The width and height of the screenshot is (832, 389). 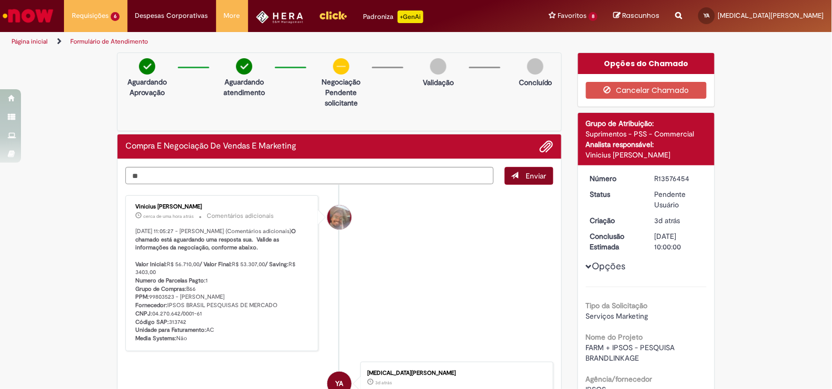 I want to click on img: HeraLogo.png, so click(x=280, y=17).